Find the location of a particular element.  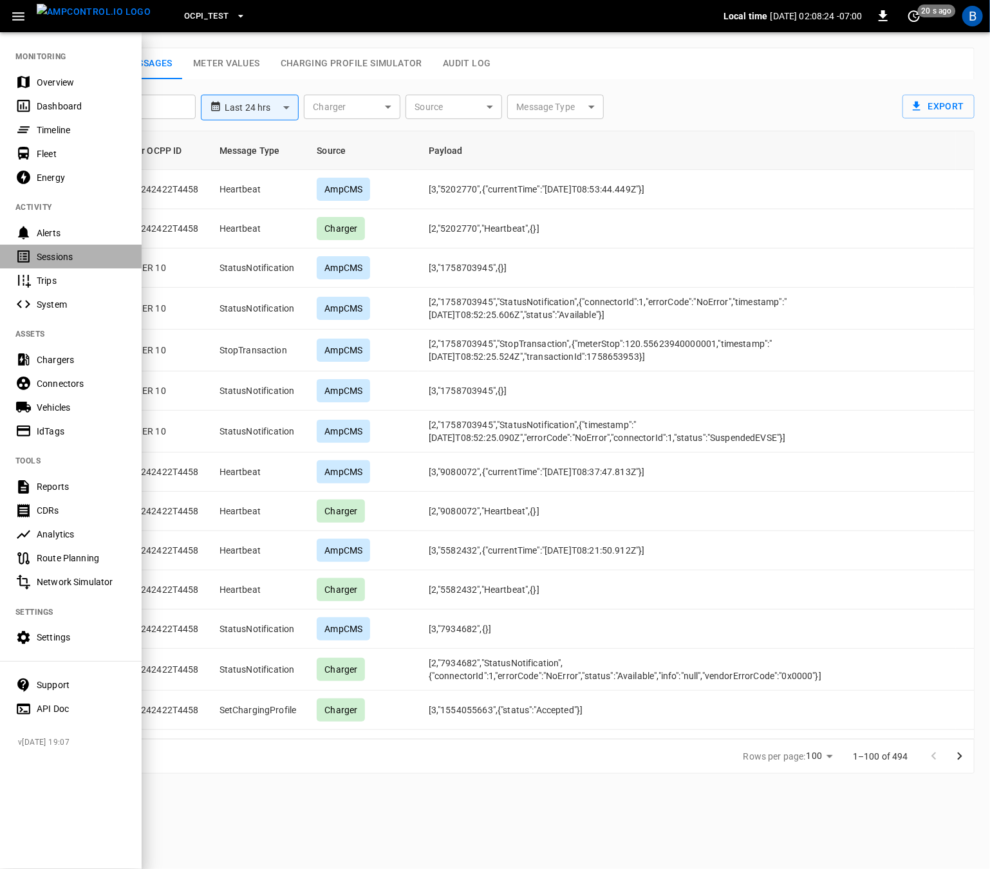

img: ampcontrol.io logo is located at coordinates (93, 12).